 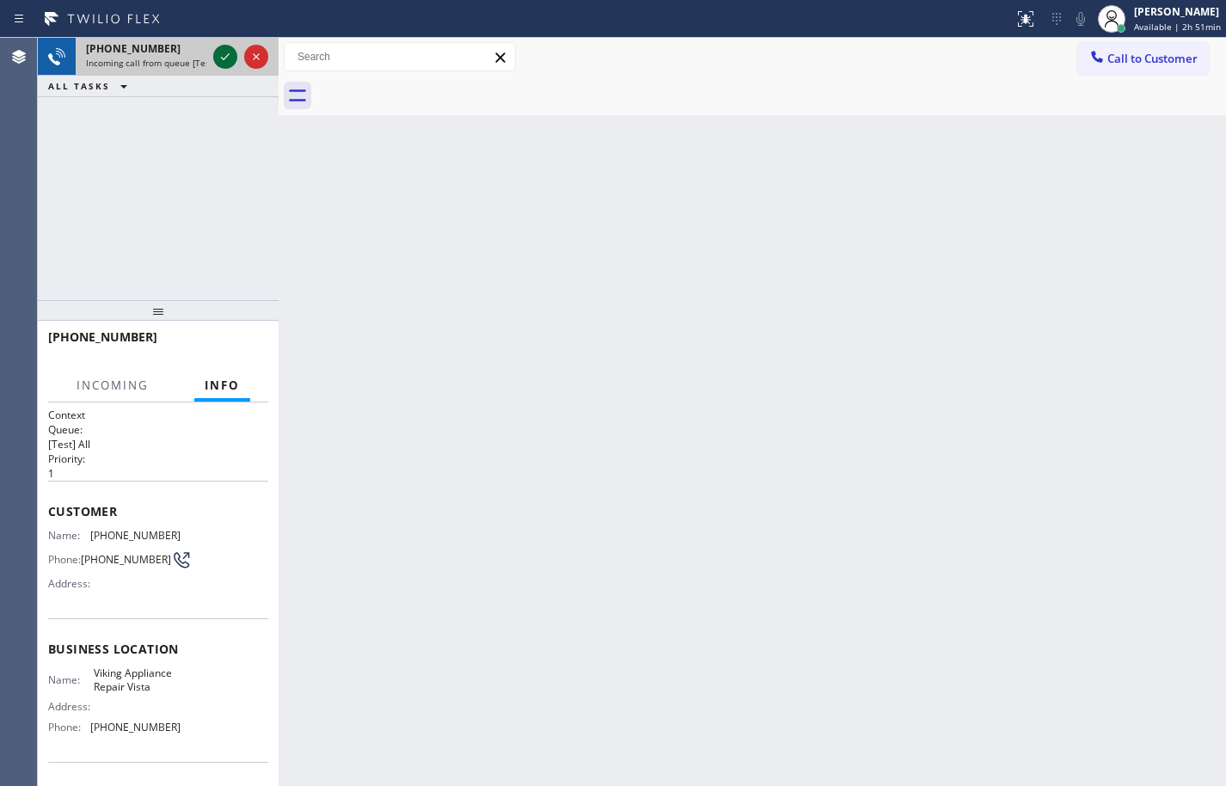 What do you see at coordinates (113, 385) in the screenshot?
I see `button: Incoming` at bounding box center [113, 385].